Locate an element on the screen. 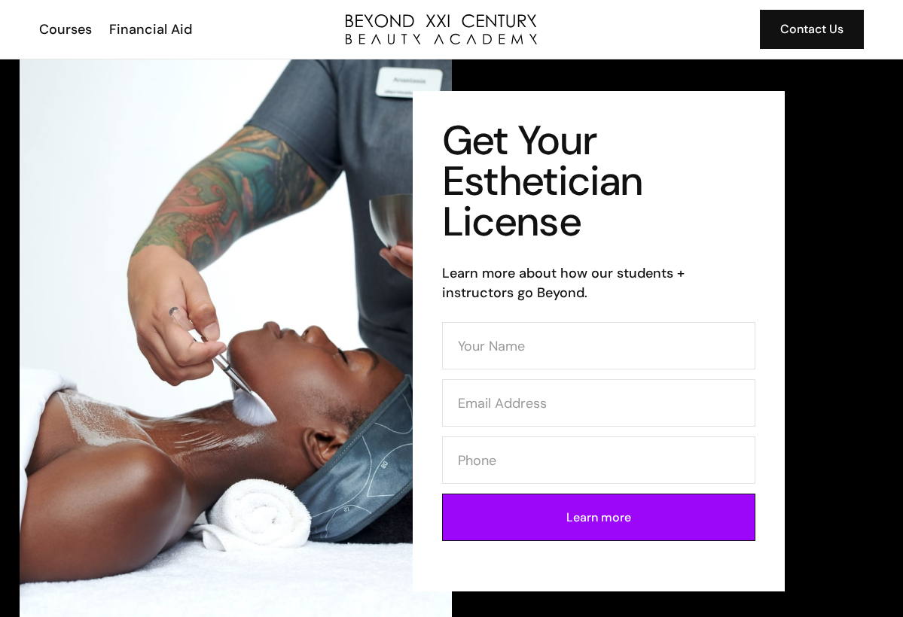  h1: Get Your Esthetician License is located at coordinates (598, 181).